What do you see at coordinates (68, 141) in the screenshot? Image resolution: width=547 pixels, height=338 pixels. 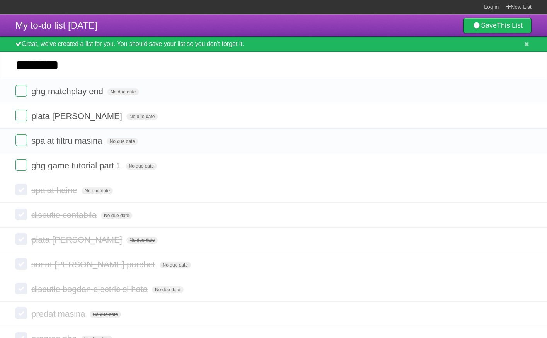 I see `span: spalat filtru masina` at bounding box center [68, 141].